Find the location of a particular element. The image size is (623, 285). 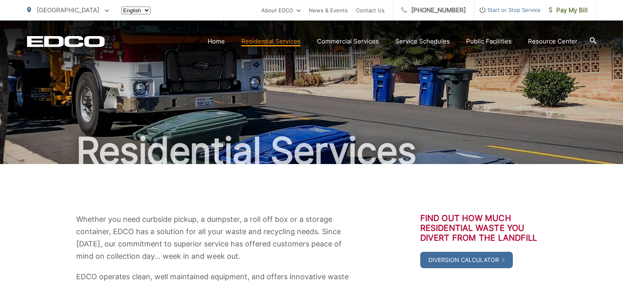

a: About EDCO is located at coordinates (281, 10).